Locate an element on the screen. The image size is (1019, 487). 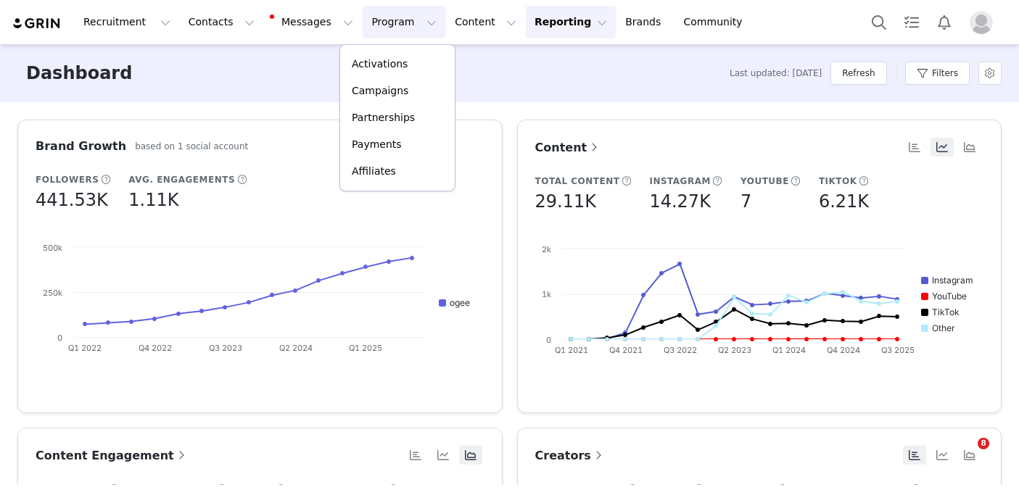
p: Partnerships is located at coordinates (383, 117).